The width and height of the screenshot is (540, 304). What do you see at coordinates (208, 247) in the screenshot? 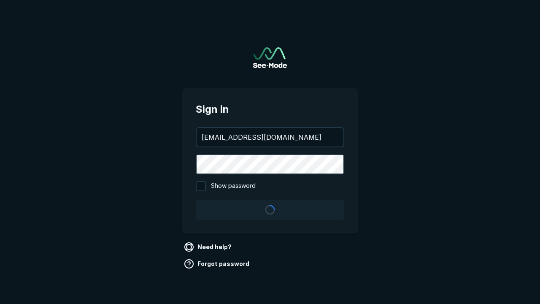
I see `a: Need help?` at bounding box center [208, 247].